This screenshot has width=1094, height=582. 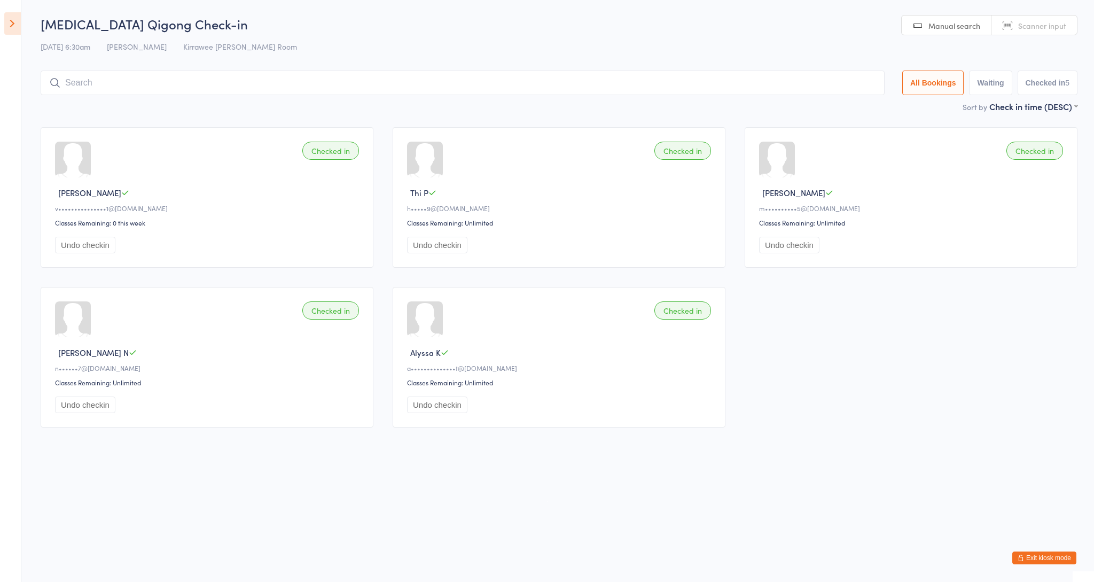 I want to click on span: Alyssa K, so click(x=425, y=352).